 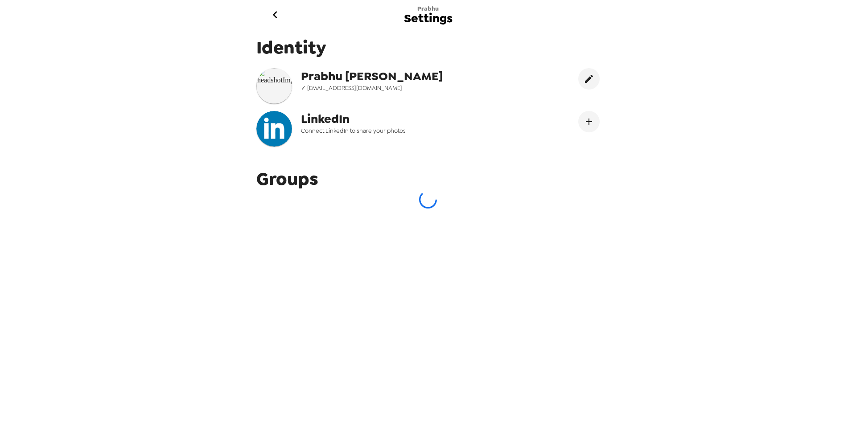 I want to click on span: Settings, so click(x=428, y=18).